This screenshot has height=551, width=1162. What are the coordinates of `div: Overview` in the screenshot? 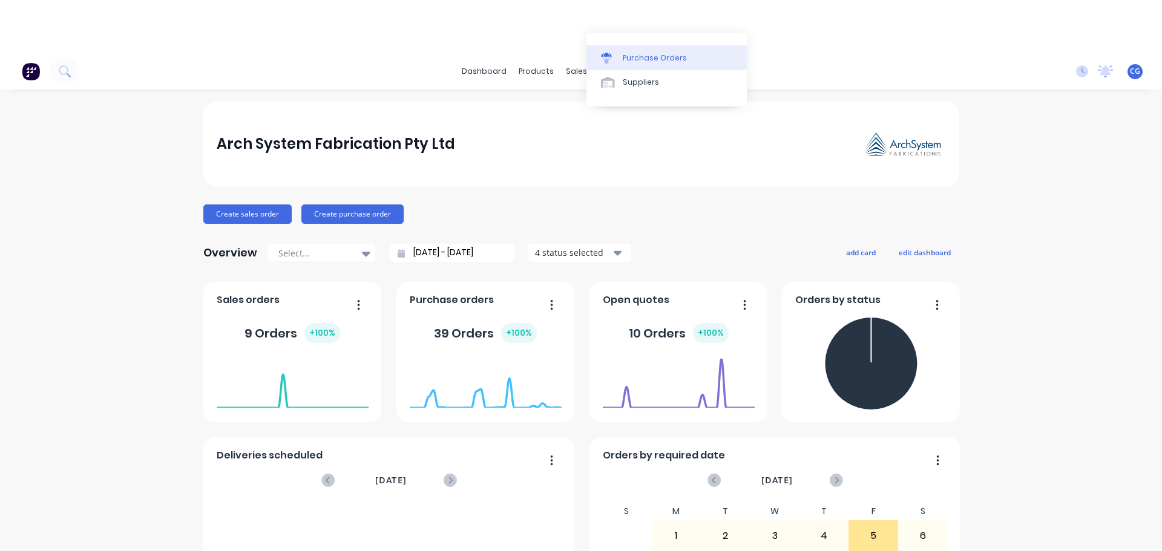 It's located at (230, 253).